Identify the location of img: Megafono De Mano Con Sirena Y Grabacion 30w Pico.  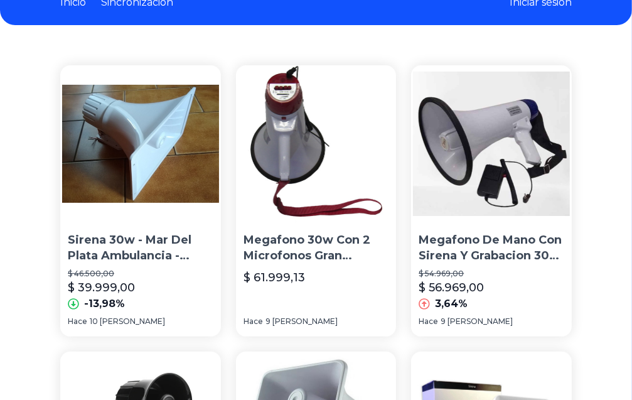
(492, 144).